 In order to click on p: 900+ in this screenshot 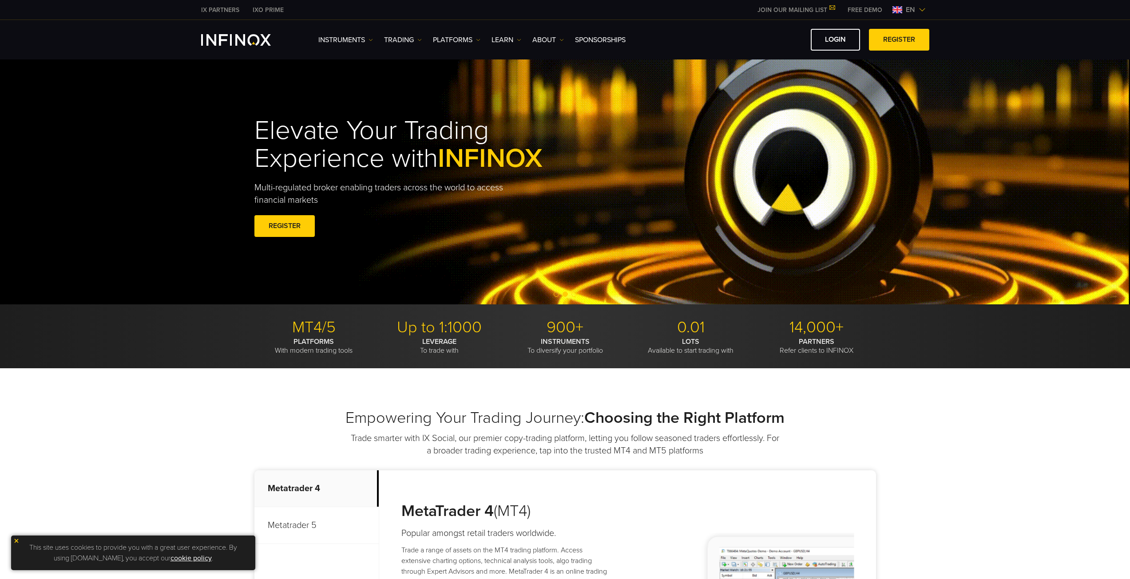, I will do `click(565, 328)`.